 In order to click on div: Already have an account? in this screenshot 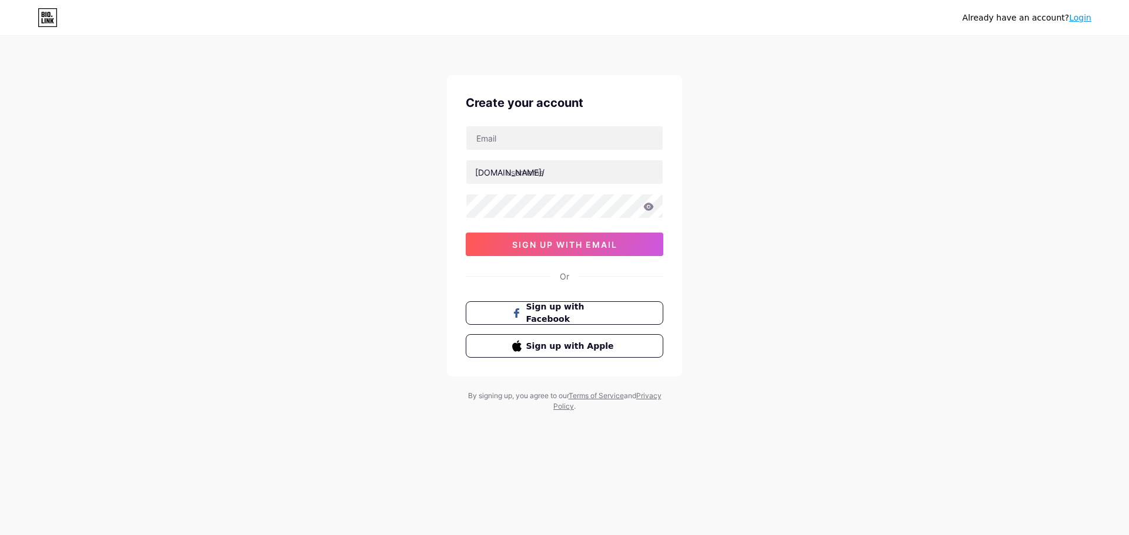, I will do `click(1026, 18)`.